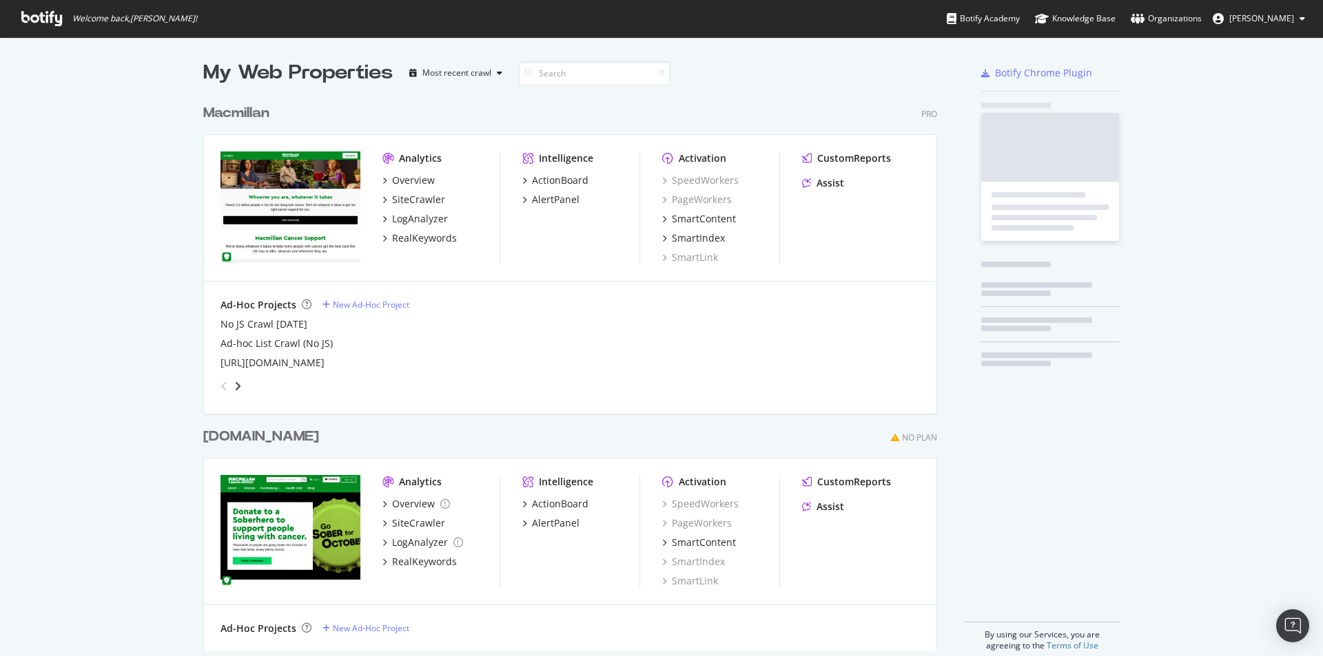 This screenshot has height=656, width=1323. Describe the element at coordinates (1261, 18) in the screenshot. I see `span: Adair Todman` at that location.